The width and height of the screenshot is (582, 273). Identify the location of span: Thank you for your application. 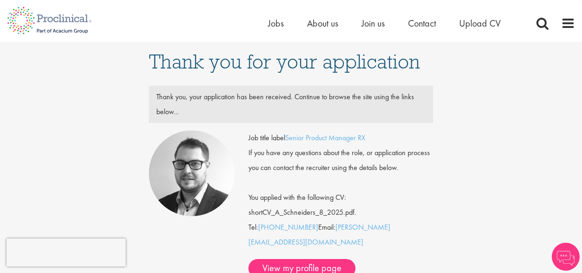
(284, 61).